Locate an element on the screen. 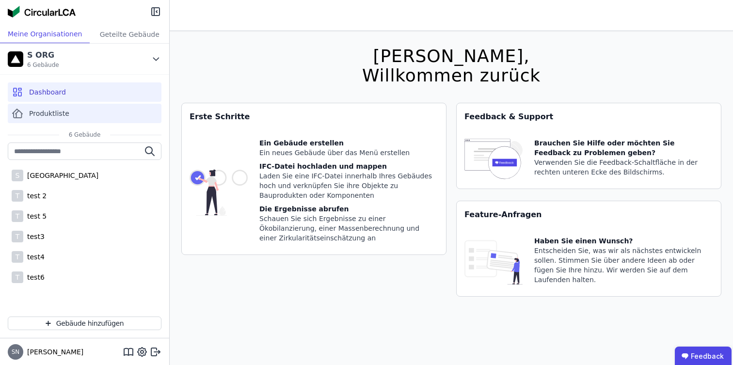 Image resolution: width=733 pixels, height=365 pixels. button: Gebäude hinzufügen is located at coordinates (84, 323).